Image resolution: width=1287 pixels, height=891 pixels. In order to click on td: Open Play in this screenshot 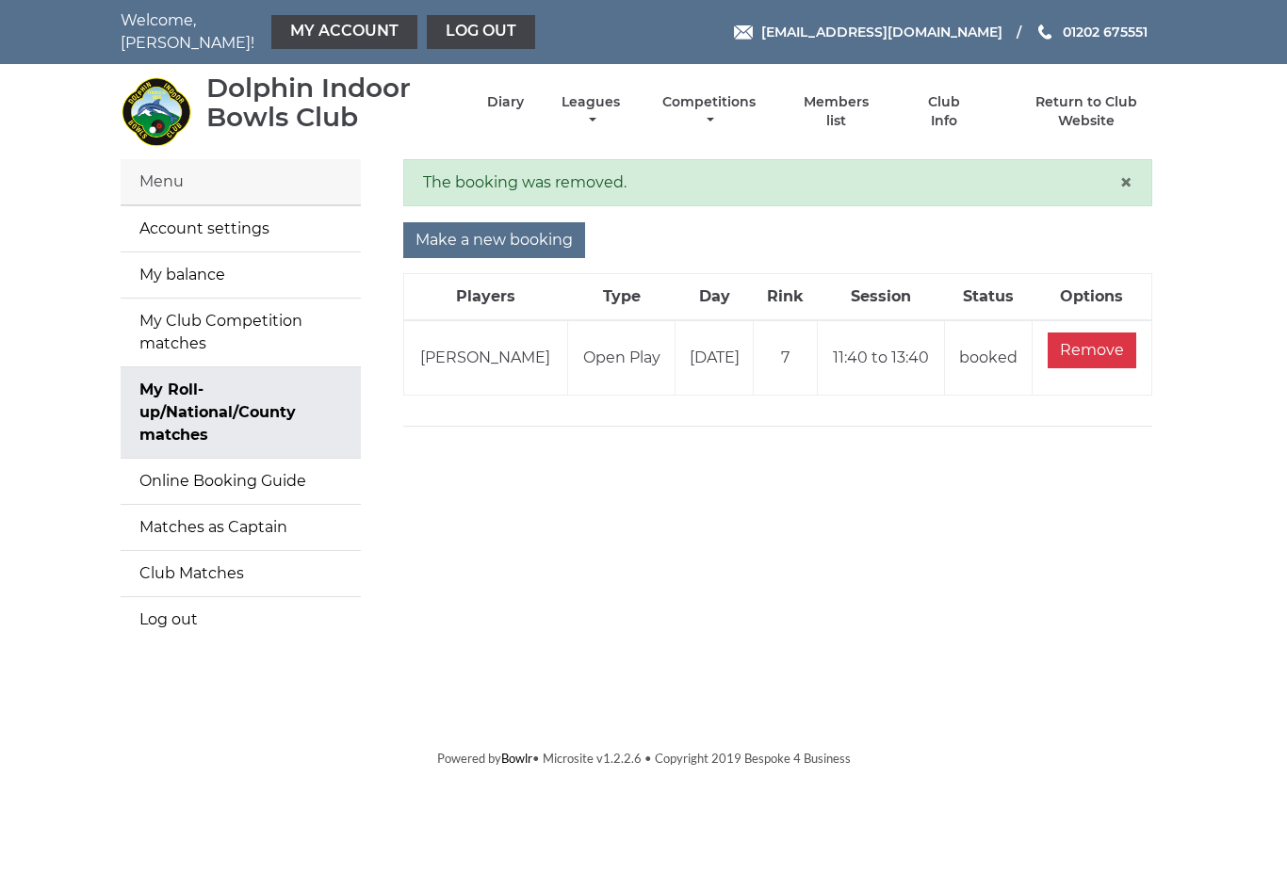, I will do `click(621, 358)`.